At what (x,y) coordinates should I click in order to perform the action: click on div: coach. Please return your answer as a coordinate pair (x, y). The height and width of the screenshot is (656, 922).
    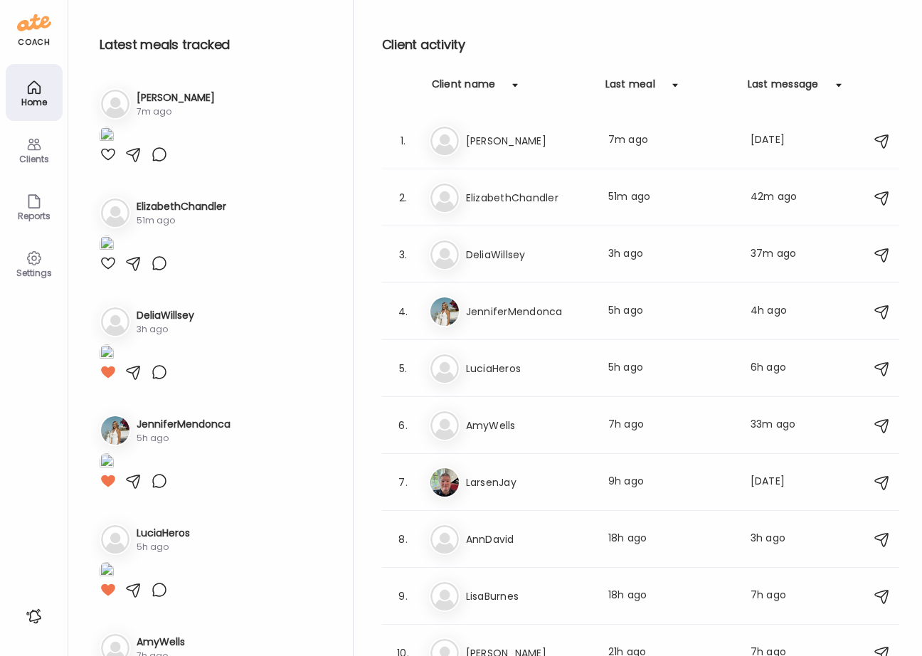
    Looking at the image, I should click on (33, 42).